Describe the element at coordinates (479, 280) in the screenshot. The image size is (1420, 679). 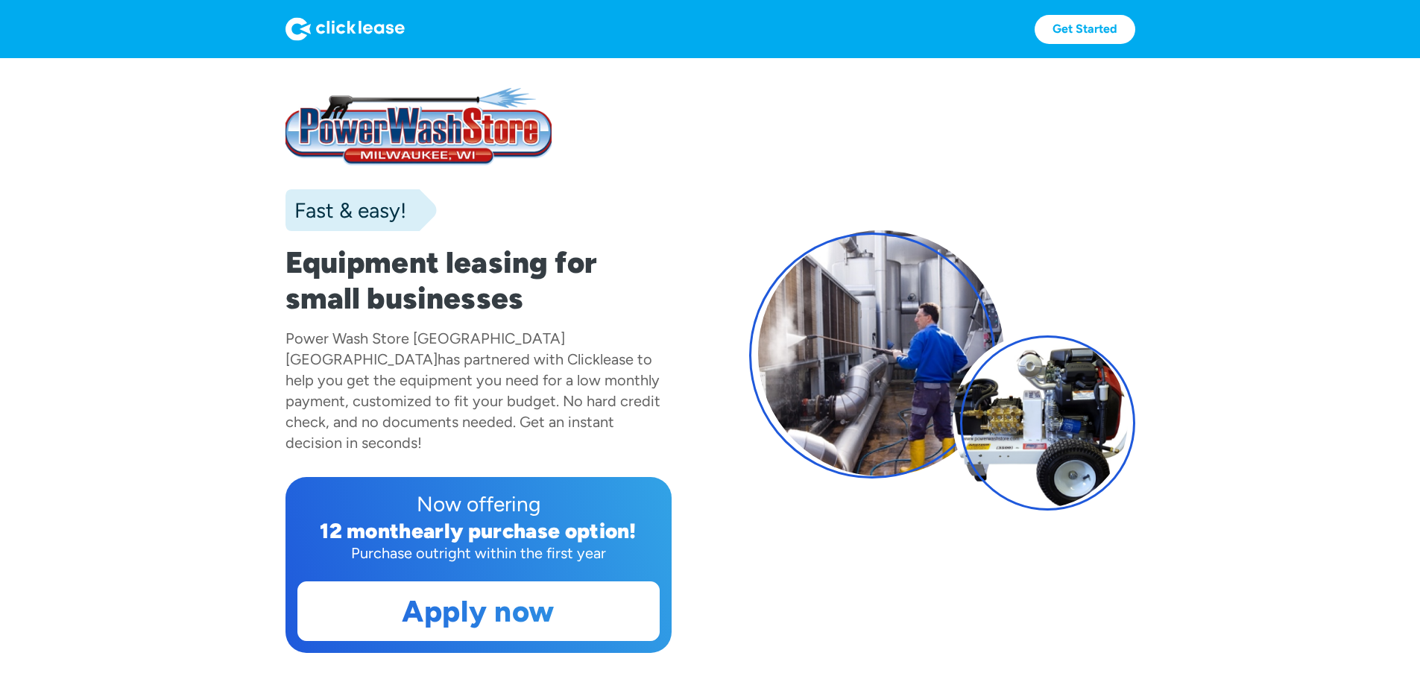
I see `h1: Equipment leasing for small businesses` at that location.